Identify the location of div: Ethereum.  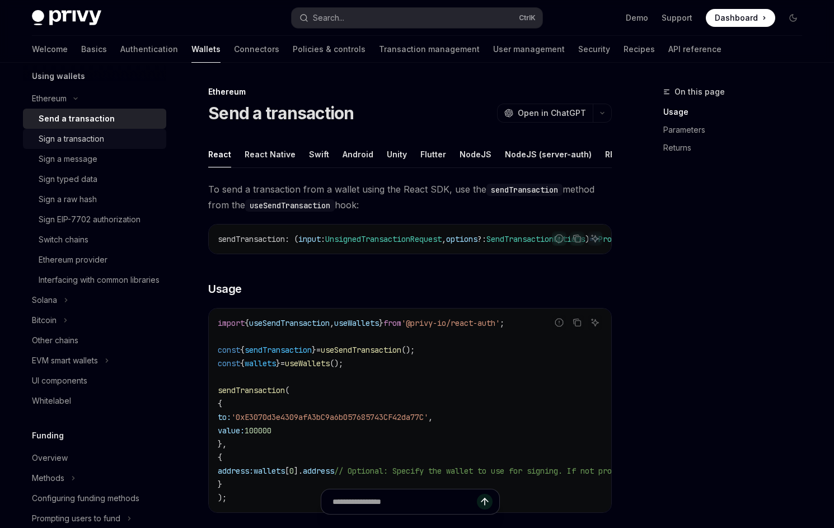
(410, 92).